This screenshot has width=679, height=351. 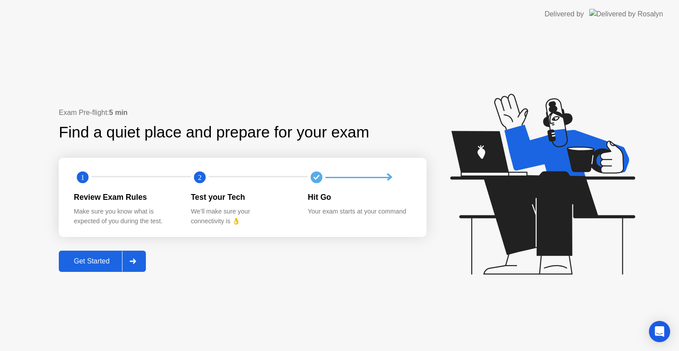 What do you see at coordinates (102, 261) in the screenshot?
I see `button: Get Started` at bounding box center [102, 261].